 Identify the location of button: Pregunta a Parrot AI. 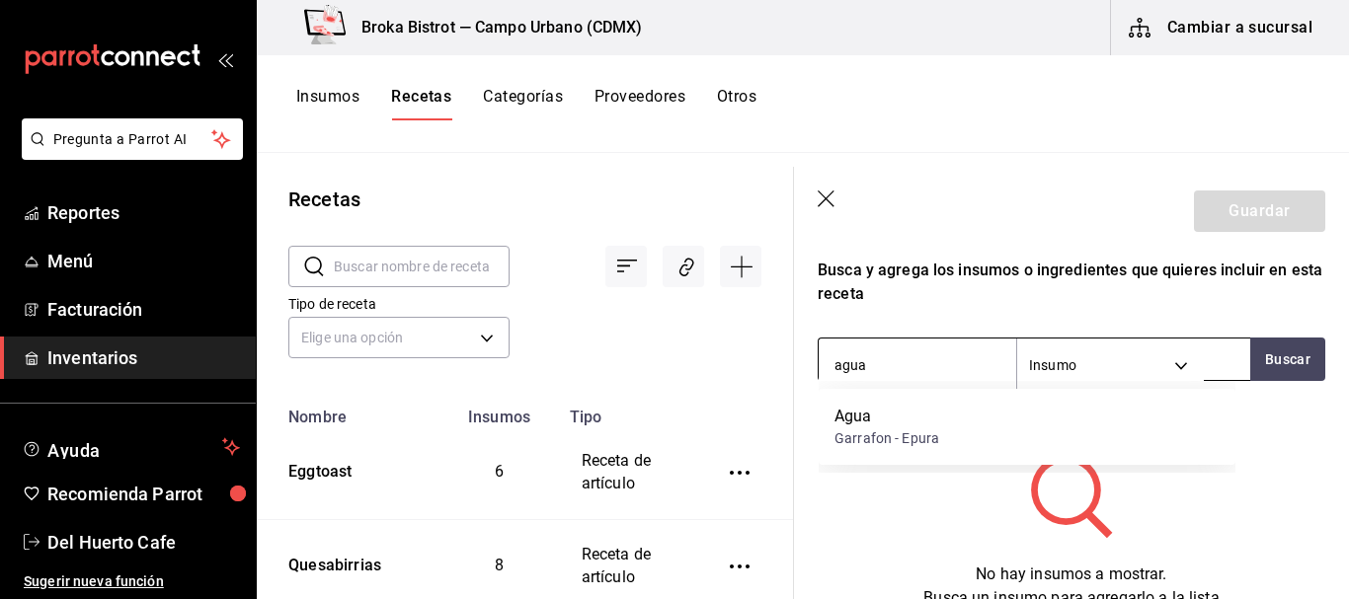
(132, 139).